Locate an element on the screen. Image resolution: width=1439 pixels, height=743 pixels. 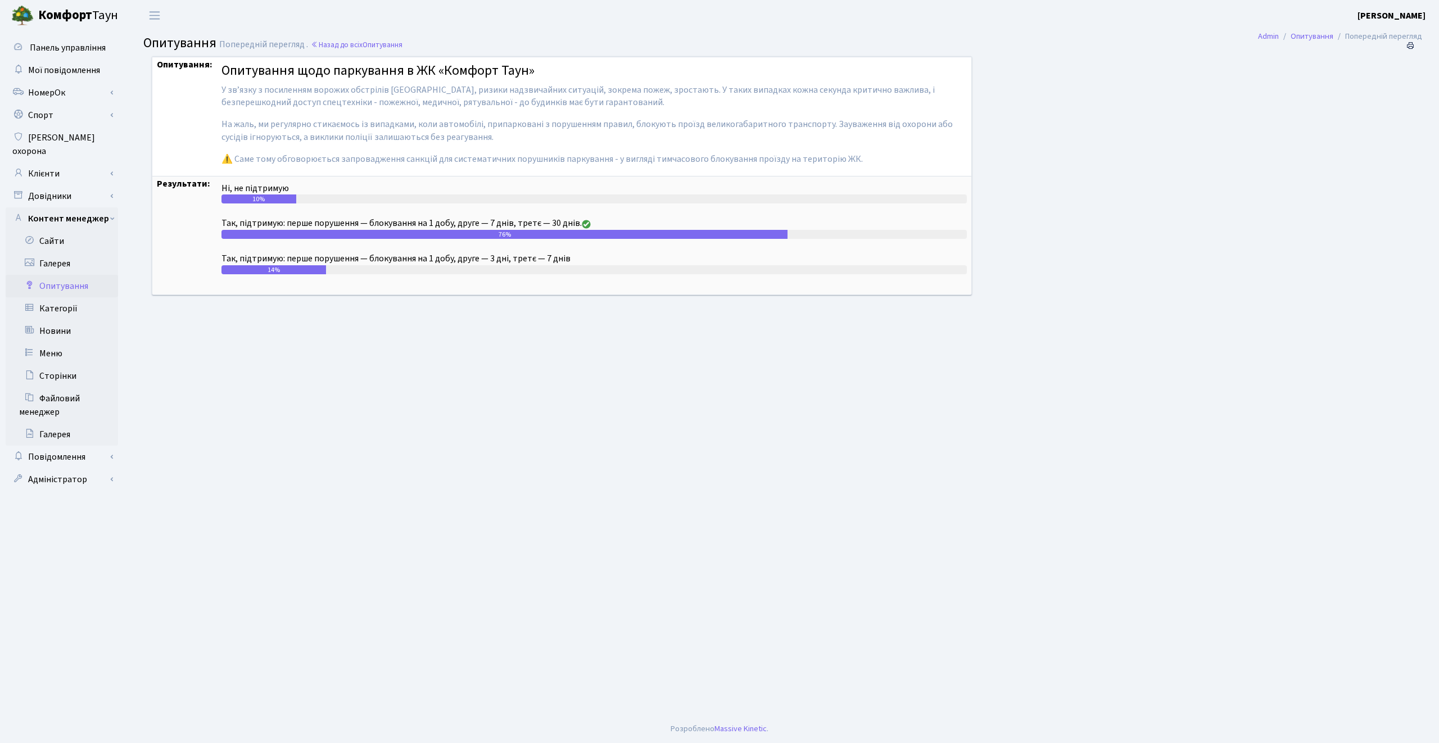
a: НомерОк is located at coordinates (62, 93).